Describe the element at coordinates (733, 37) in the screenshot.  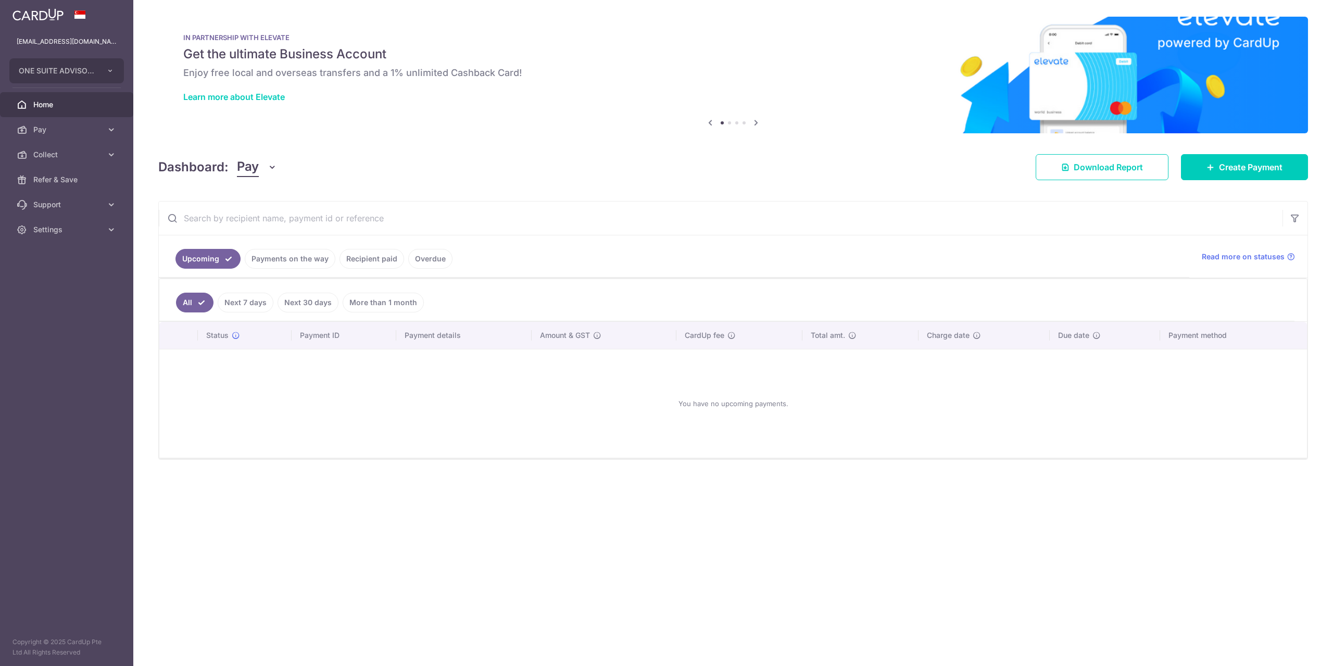
I see `p: IN PARTNERSHIP WITH ELEVATE` at that location.